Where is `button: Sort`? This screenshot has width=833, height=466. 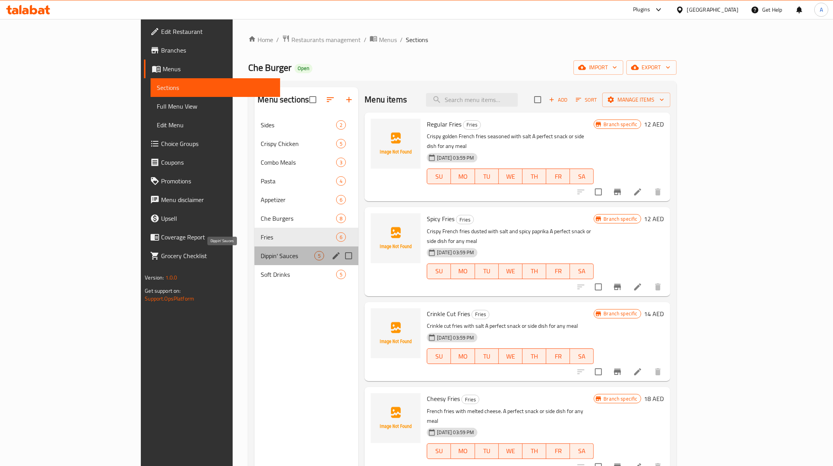 button: Sort is located at coordinates (586, 100).